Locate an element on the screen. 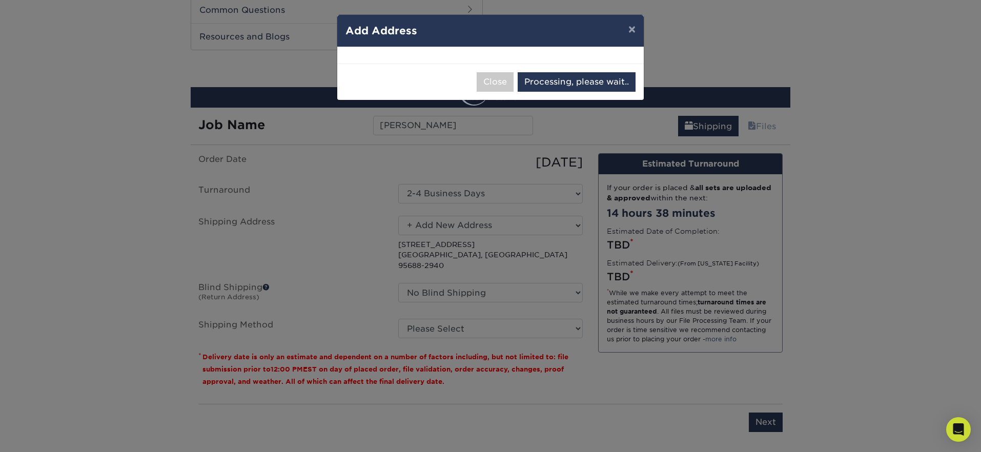  button: Processing, please wait.. is located at coordinates (577, 82).